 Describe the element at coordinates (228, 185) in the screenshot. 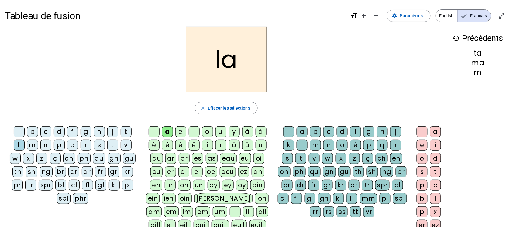

I see `div: ey` at that location.